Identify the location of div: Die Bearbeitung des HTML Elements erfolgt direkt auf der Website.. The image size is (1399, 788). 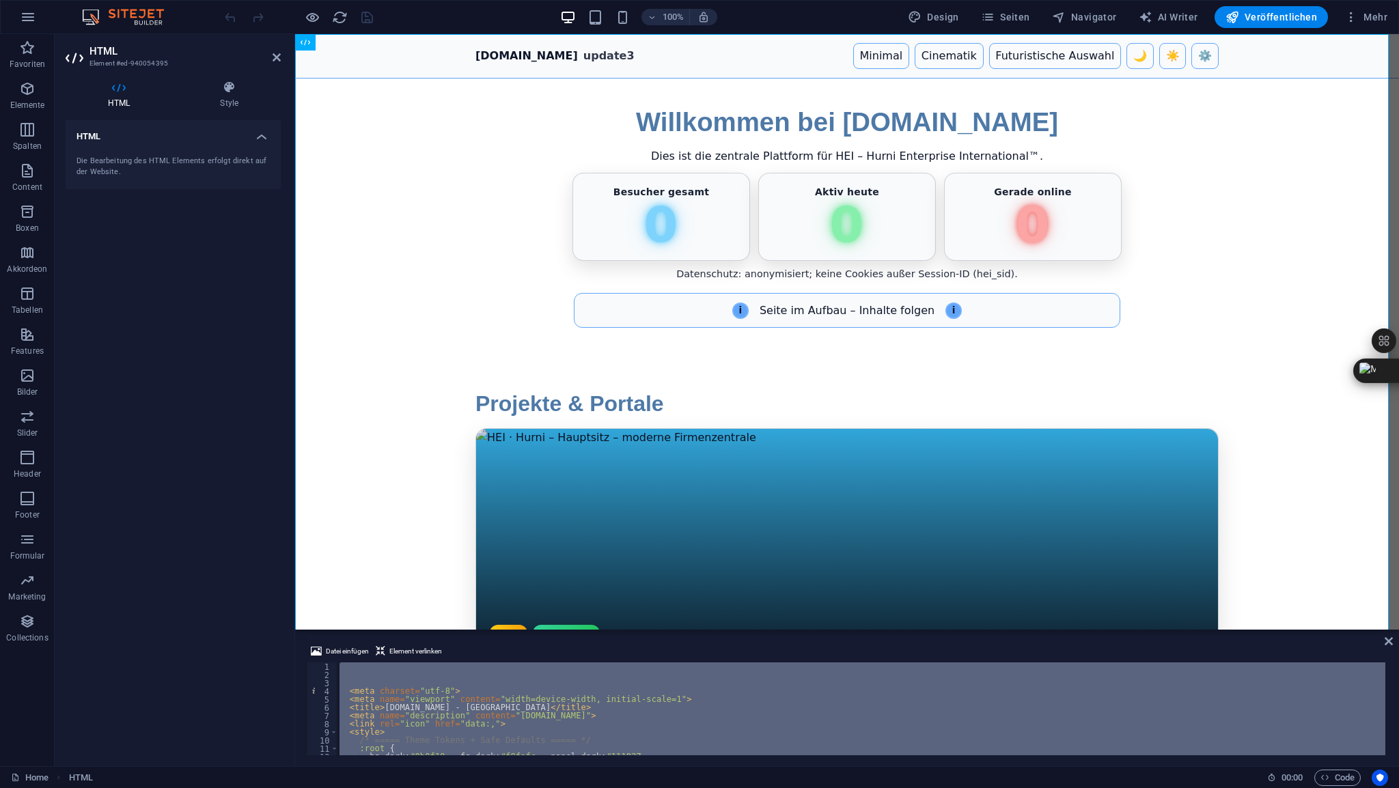
(173, 167).